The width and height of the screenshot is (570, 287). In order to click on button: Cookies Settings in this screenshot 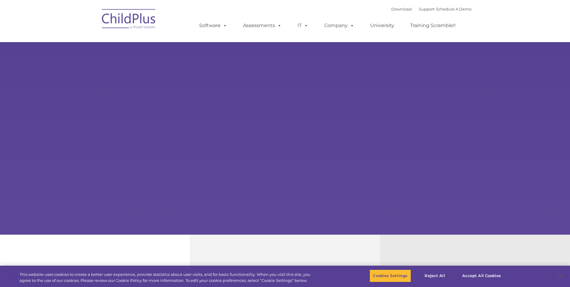, I will do `click(390, 276)`.